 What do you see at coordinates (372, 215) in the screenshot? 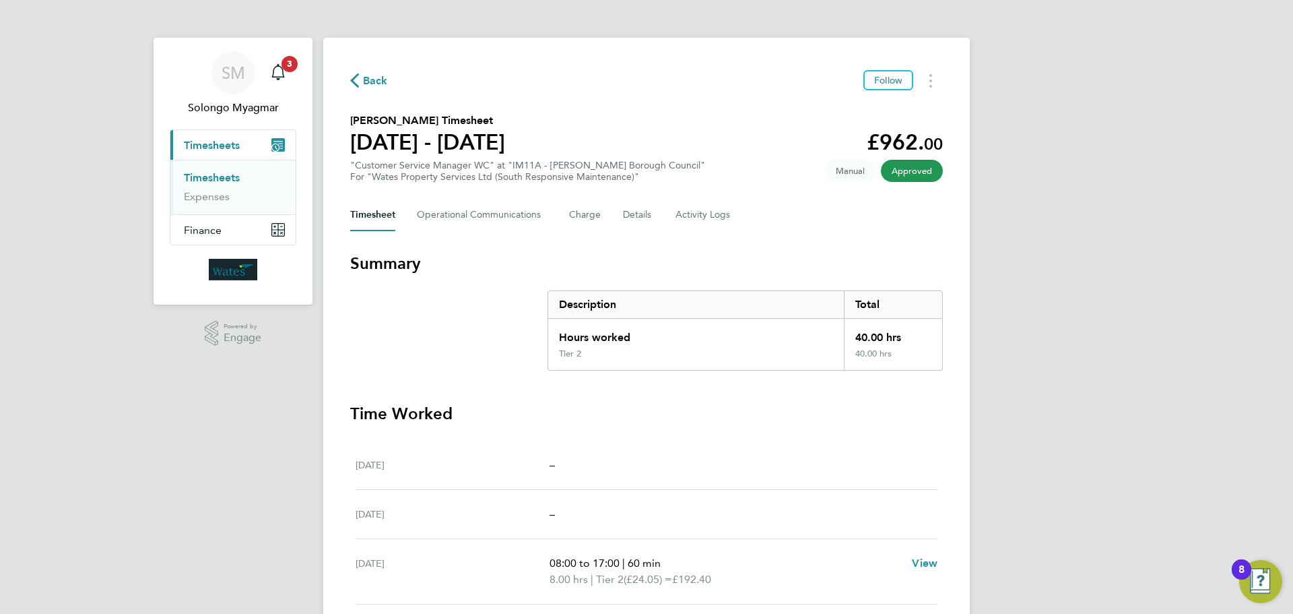
I see `button: Timesheet` at bounding box center [372, 215].